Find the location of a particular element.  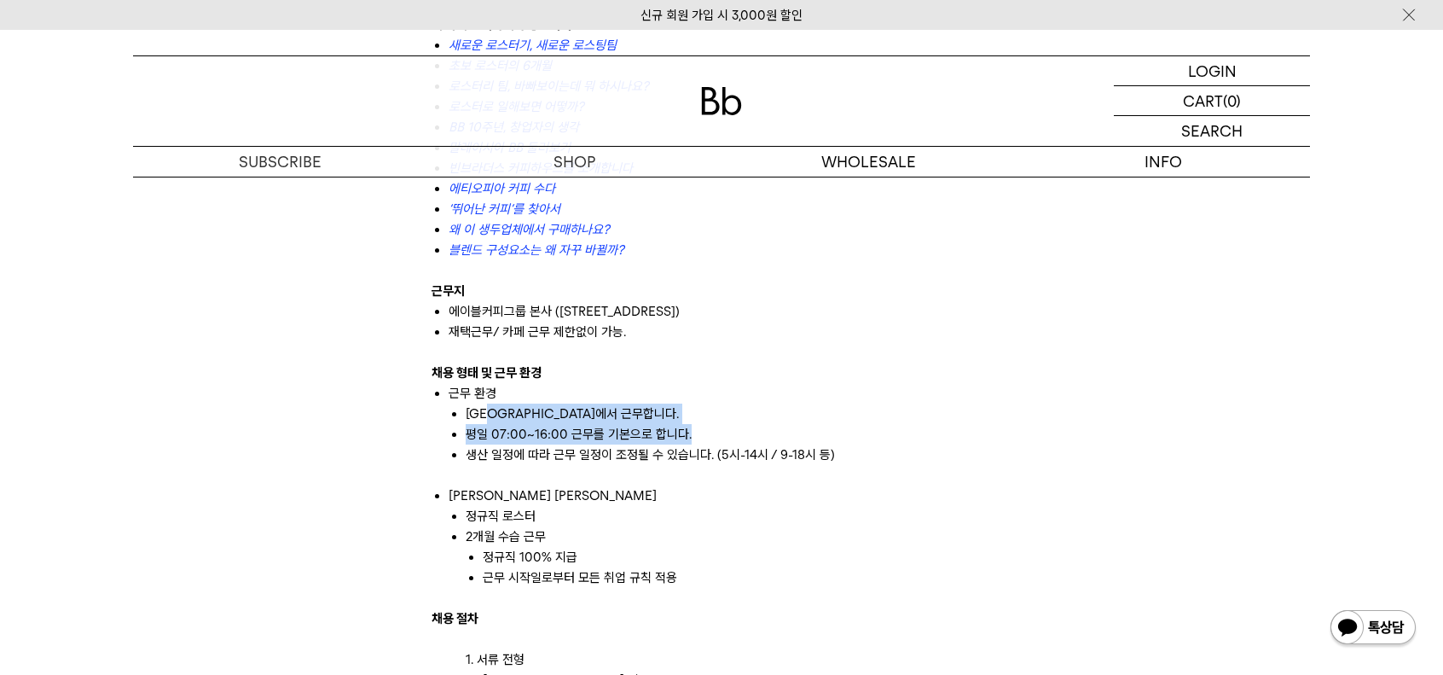

img: 카카오톡 채널 1:1 채팅 버튼 is located at coordinates (1373, 629).